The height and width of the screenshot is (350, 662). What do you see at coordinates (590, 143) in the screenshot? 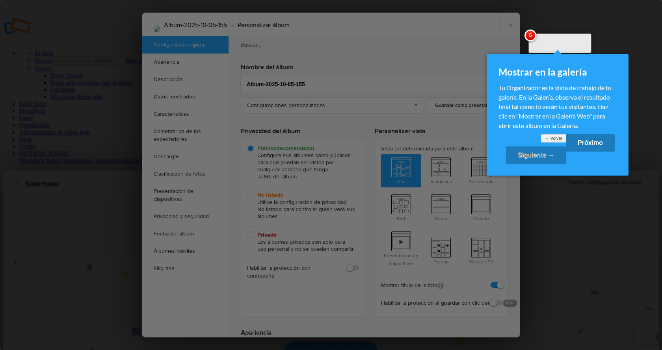
I see `font: Próximo` at bounding box center [590, 143].